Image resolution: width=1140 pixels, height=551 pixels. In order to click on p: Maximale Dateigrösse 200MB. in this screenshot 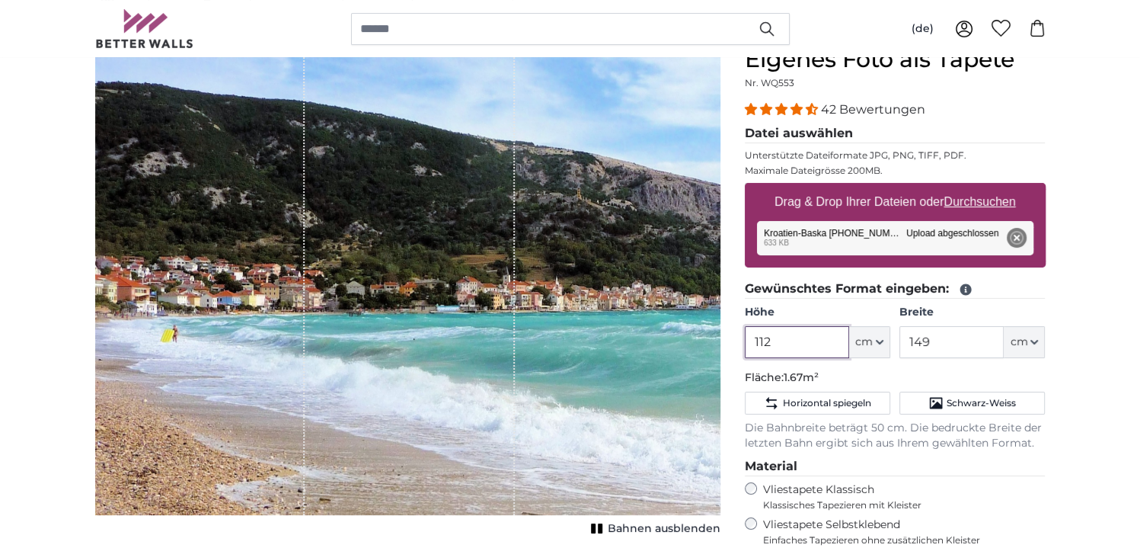, I will do `click(895, 171)`.